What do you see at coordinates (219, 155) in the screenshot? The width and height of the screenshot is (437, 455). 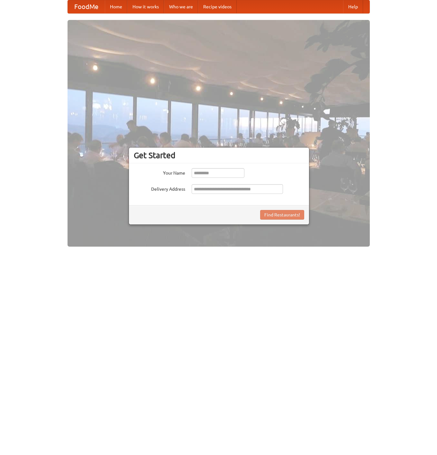 I see `h3: Get Started` at bounding box center [219, 155].